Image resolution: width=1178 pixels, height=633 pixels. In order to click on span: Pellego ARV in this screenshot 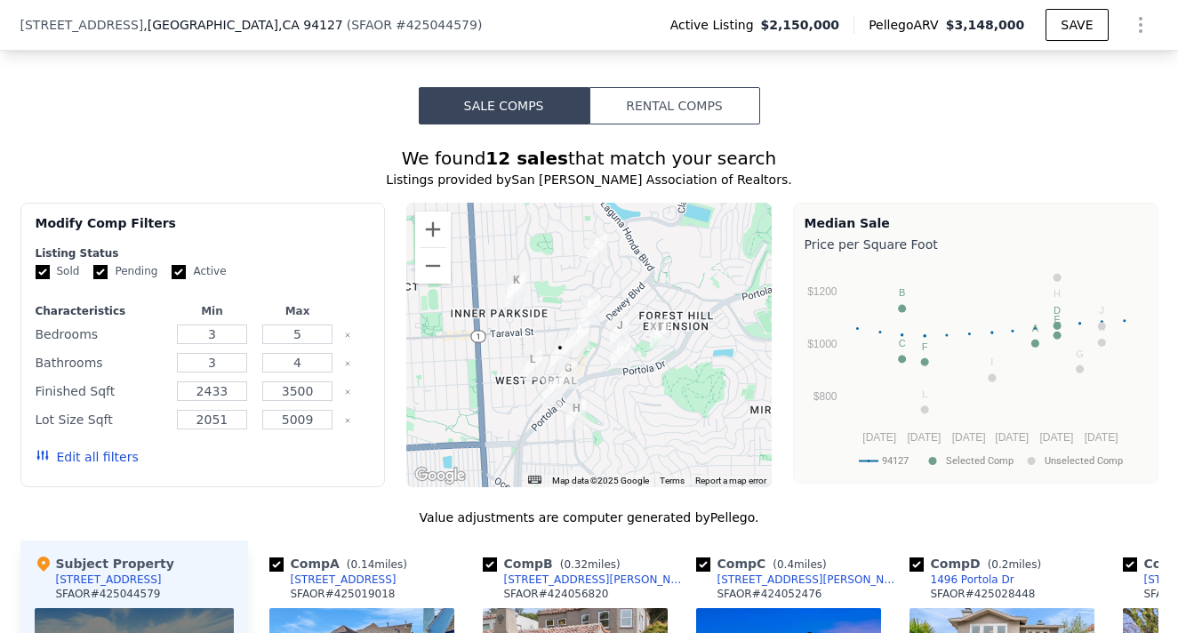, I will do `click(907, 25)`.